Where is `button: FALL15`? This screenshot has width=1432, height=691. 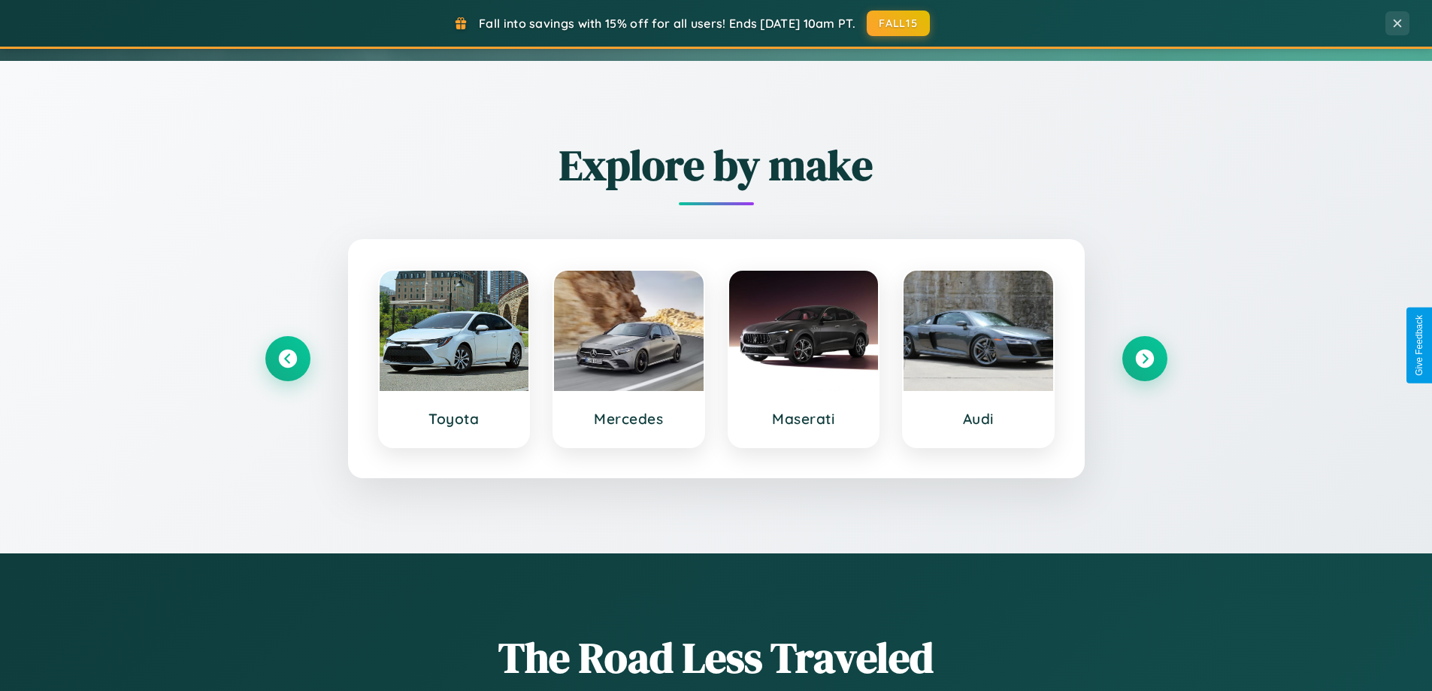
button: FALL15 is located at coordinates (898, 23).